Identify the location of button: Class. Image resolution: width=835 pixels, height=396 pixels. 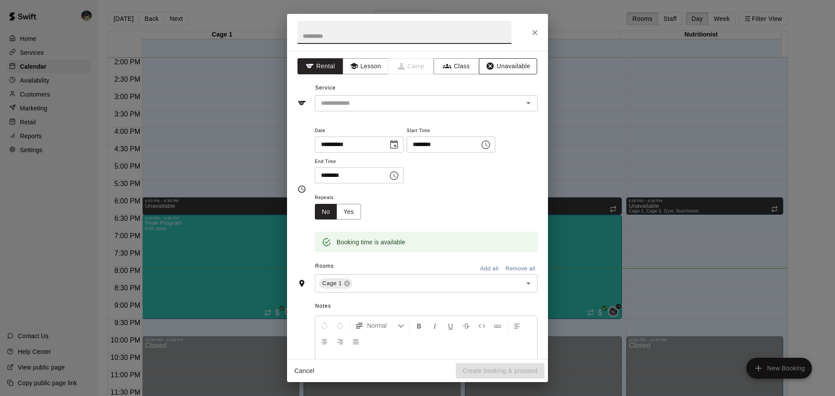
(456, 66).